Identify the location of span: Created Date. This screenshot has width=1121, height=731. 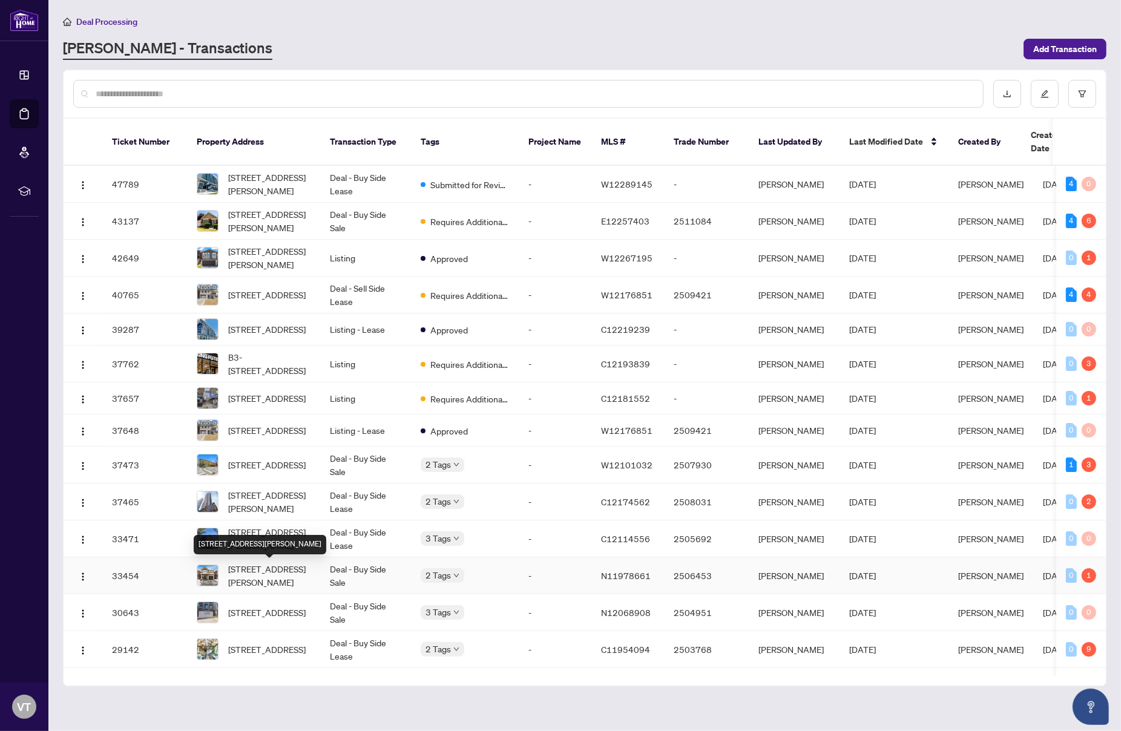
(1056, 142).